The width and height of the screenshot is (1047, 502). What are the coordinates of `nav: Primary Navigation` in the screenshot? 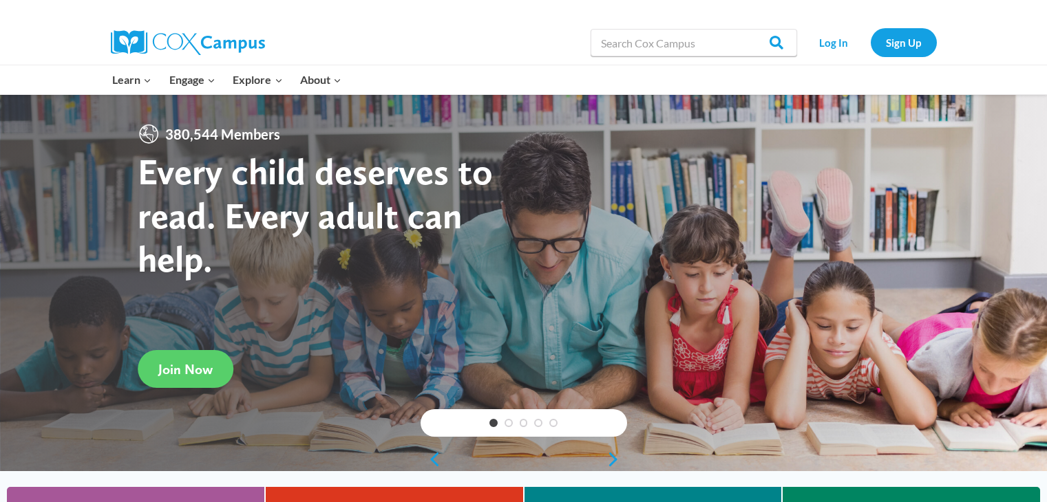 It's located at (227, 80).